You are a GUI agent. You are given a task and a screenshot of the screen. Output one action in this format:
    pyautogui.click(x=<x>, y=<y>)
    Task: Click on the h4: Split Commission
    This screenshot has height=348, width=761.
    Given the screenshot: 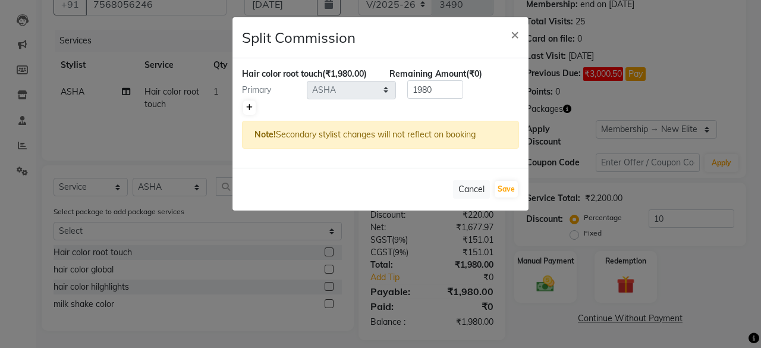 What is the action you would take?
    pyautogui.click(x=299, y=37)
    